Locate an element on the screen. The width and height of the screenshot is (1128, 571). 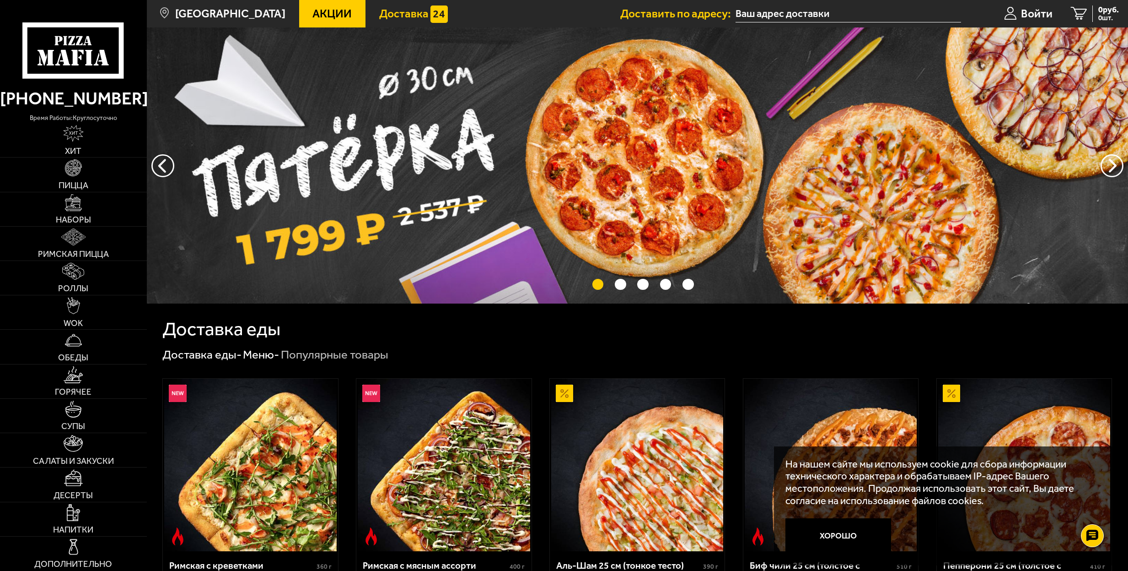
img: Пепперони 25 см (толстое с сыром) is located at coordinates (1024, 464).